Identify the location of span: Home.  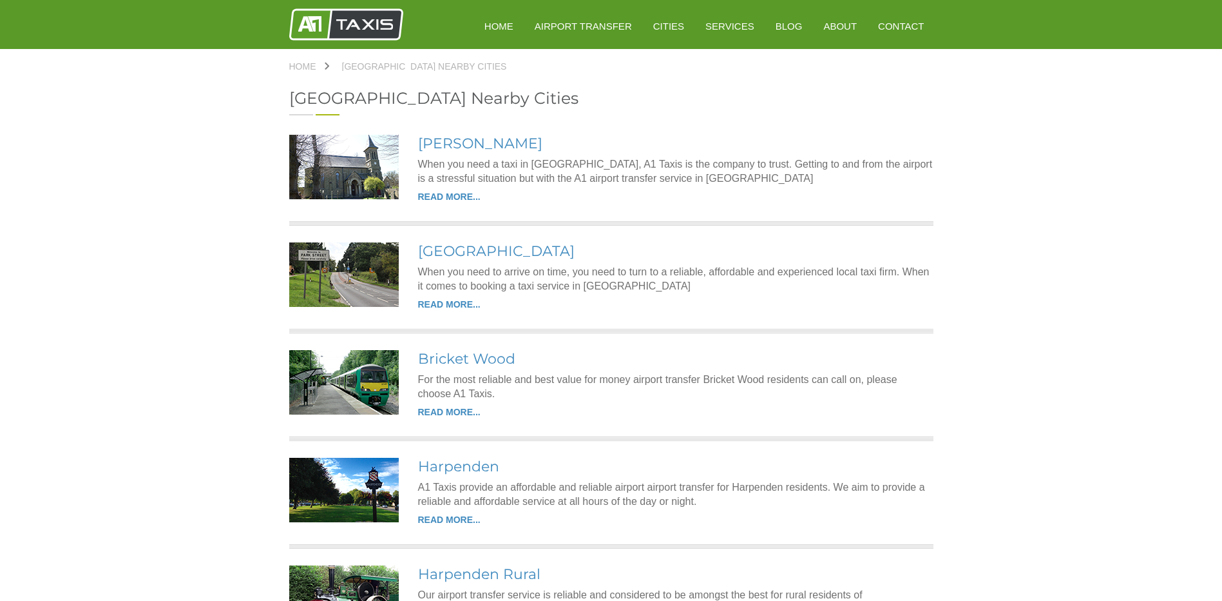
(303, 66).